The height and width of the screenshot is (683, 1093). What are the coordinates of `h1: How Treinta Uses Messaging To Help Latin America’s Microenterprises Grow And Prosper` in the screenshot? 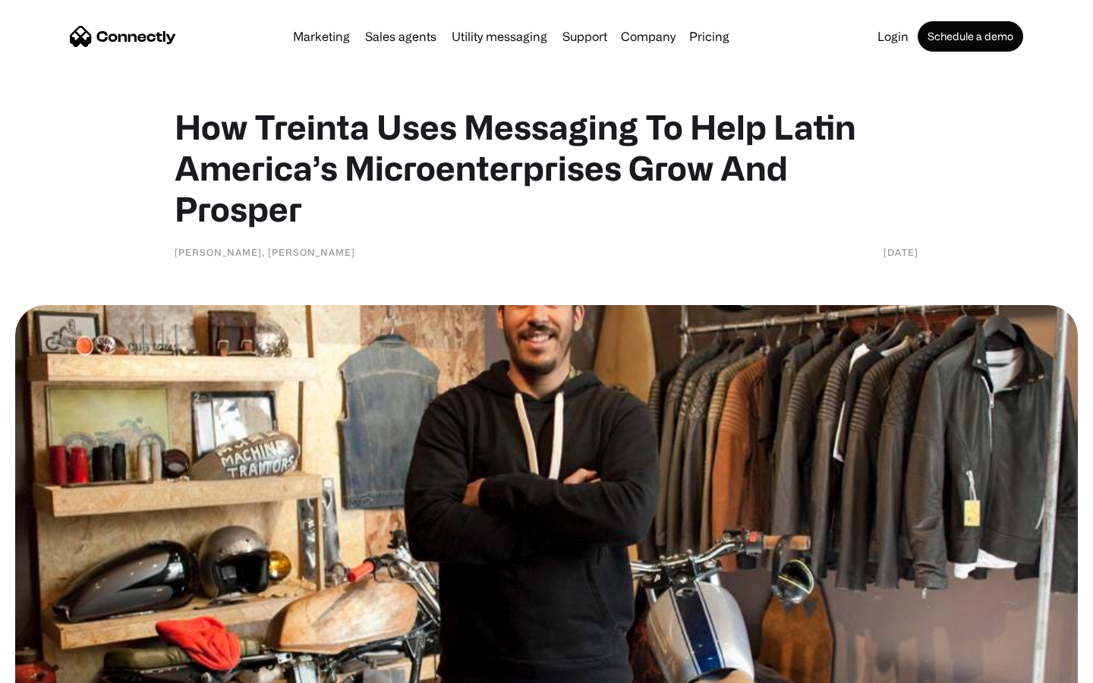 It's located at (546, 168).